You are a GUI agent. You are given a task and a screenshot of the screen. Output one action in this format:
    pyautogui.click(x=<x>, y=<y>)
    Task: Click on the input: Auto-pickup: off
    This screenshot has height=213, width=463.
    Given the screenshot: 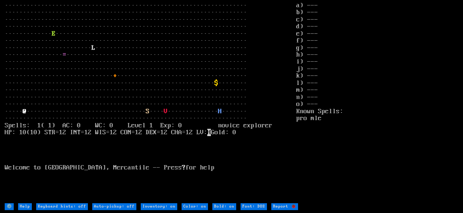 What is the action you would take?
    pyautogui.click(x=114, y=206)
    